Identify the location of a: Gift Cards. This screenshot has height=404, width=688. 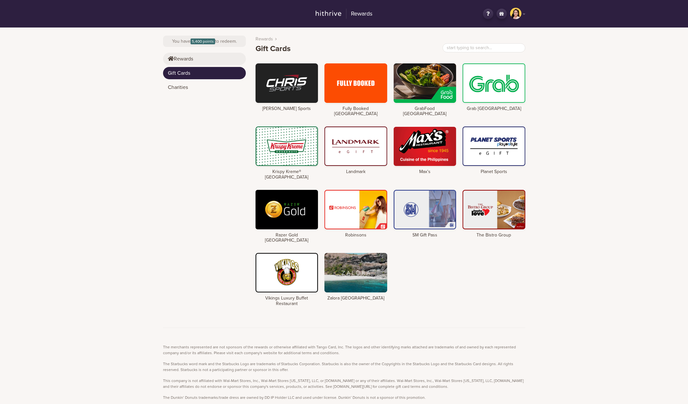
(204, 73).